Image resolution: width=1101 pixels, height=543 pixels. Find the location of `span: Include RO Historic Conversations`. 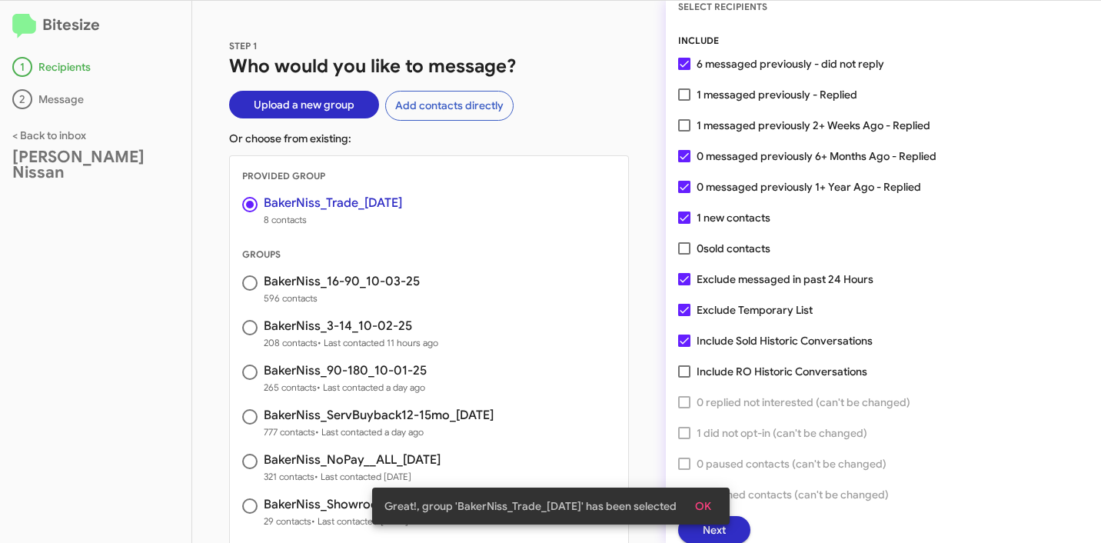

span: Include RO Historic Conversations is located at coordinates (782, 371).